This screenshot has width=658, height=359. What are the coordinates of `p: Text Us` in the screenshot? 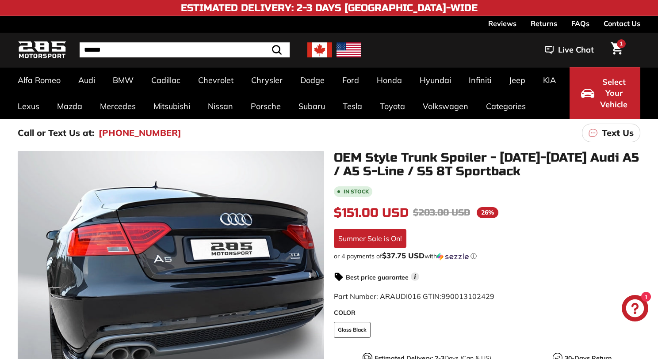 It's located at (618, 133).